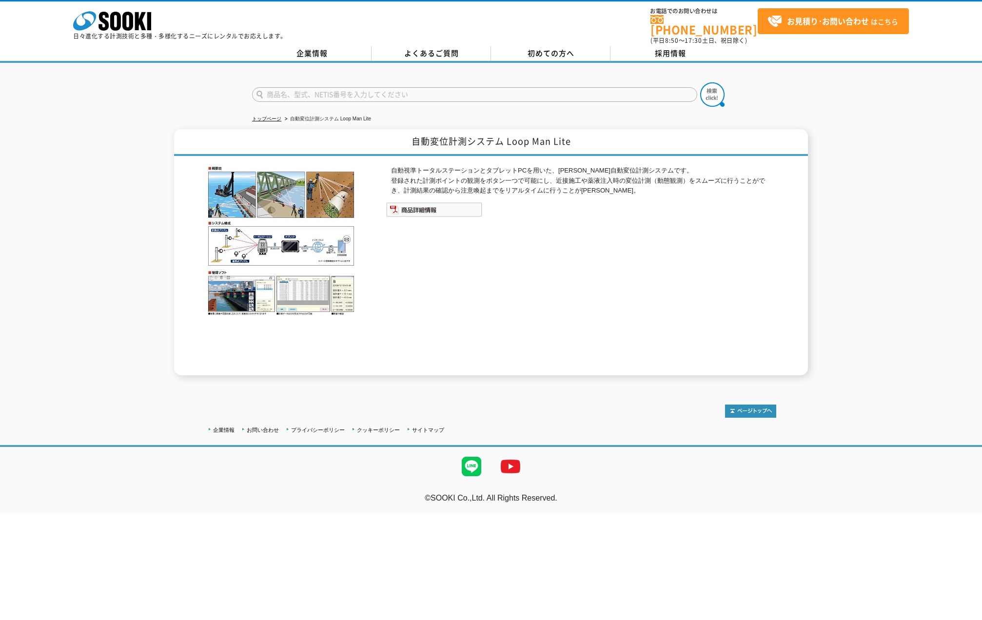  Describe the element at coordinates (472, 467) in the screenshot. I see `img: LINE` at that location.